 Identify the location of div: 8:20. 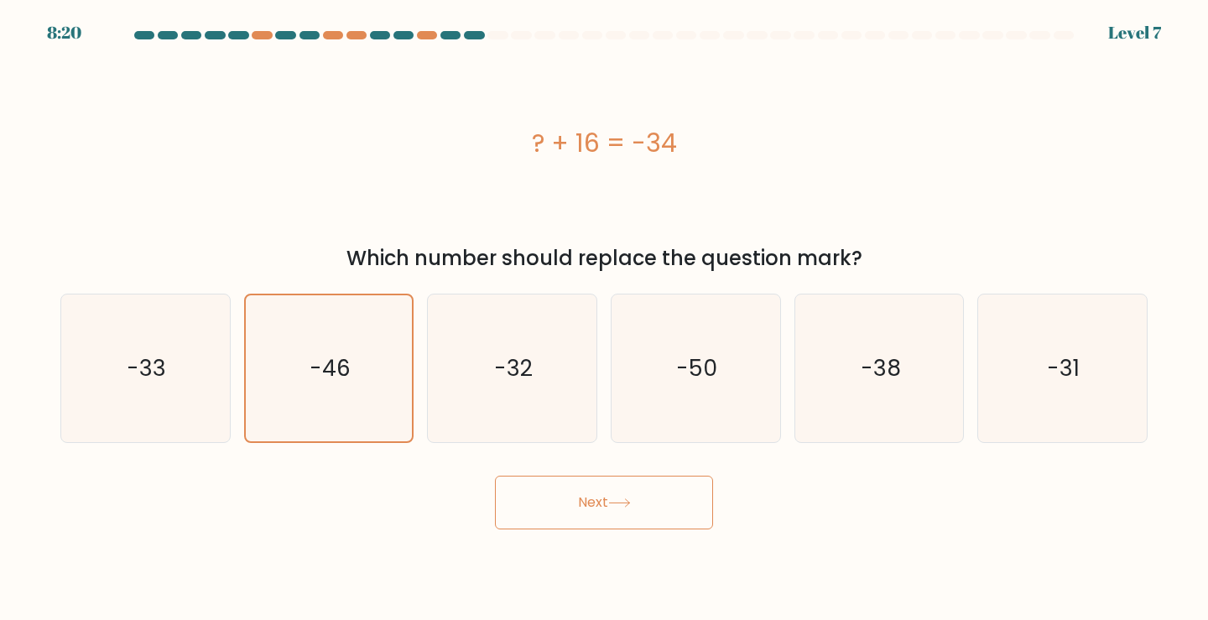
(64, 33).